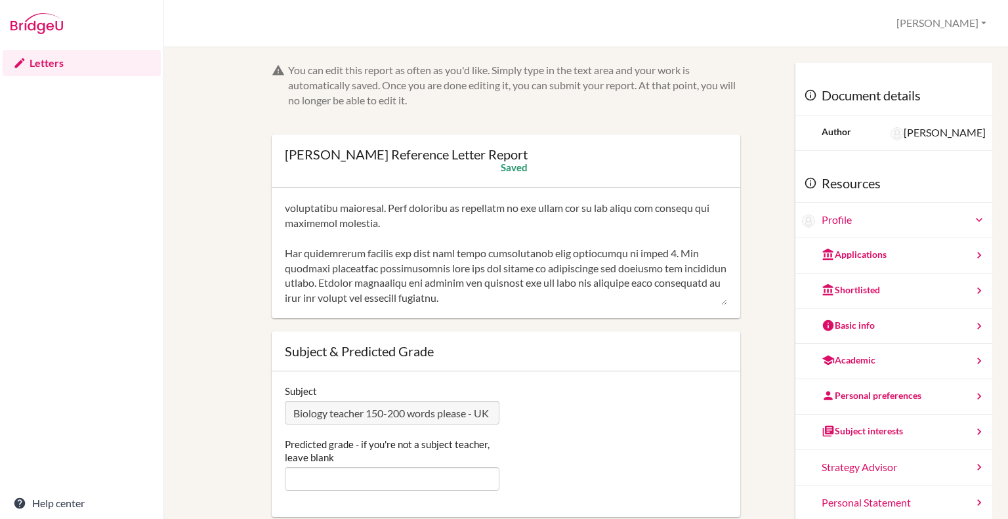 This screenshot has width=1008, height=519. What do you see at coordinates (871, 396) in the screenshot?
I see `div: Personal preferences` at bounding box center [871, 396].